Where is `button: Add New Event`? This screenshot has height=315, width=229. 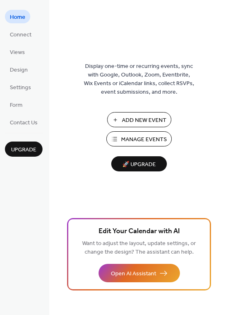 button: Add New Event is located at coordinates (139, 119).